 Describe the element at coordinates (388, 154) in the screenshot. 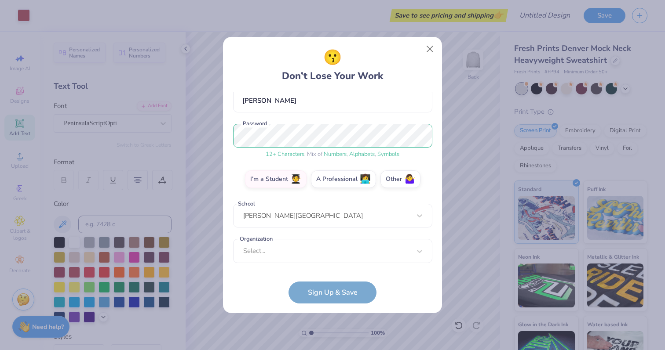

I see `span: Symbols` at that location.